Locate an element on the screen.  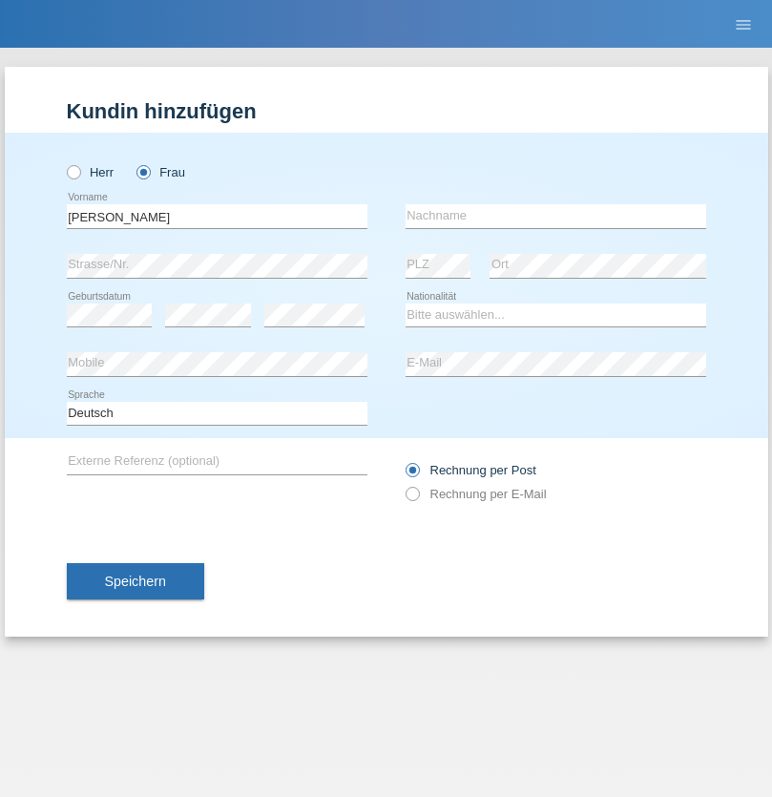
label: Herr is located at coordinates (91, 172).